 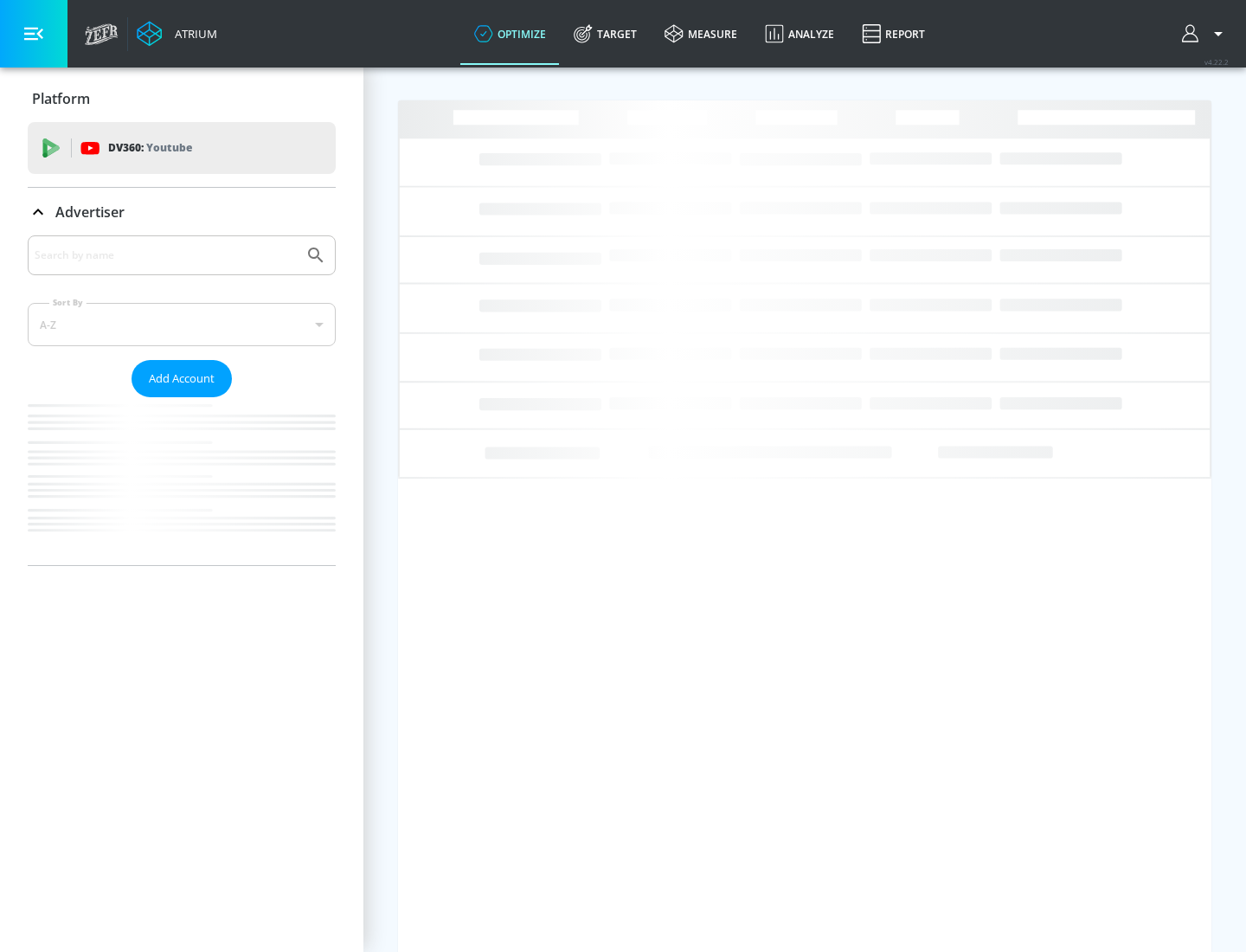 I want to click on a: optimize, so click(x=510, y=34).